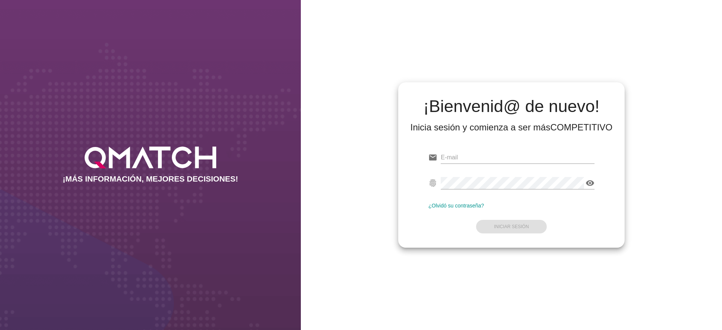  What do you see at coordinates (512, 106) in the screenshot?
I see `h2: ¡Bienvenid@ de nuevo!` at bounding box center [512, 106].